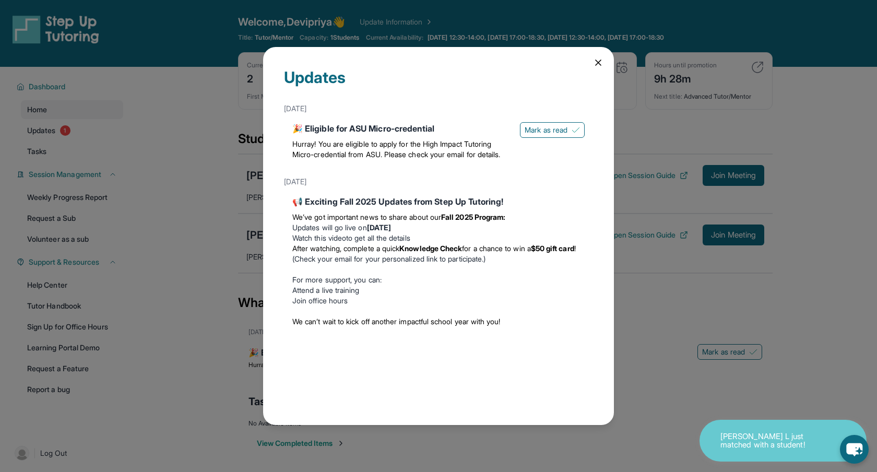 Image resolution: width=877 pixels, height=472 pixels. I want to click on div: 📢 Exciting Fall 2025 Updates from Step Up Tutoring!, so click(438, 201).